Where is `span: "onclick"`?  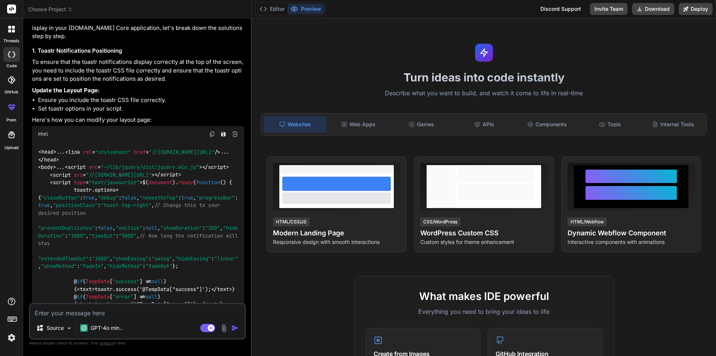 span: "onclick" is located at coordinates (129, 228).